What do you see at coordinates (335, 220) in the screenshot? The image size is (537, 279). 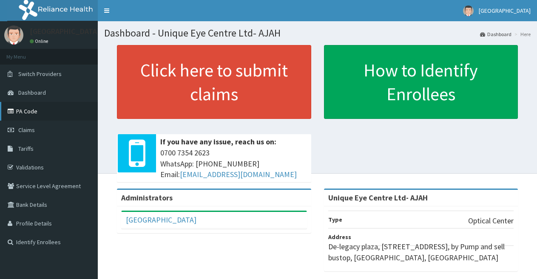 I see `b: Type` at bounding box center [335, 220].